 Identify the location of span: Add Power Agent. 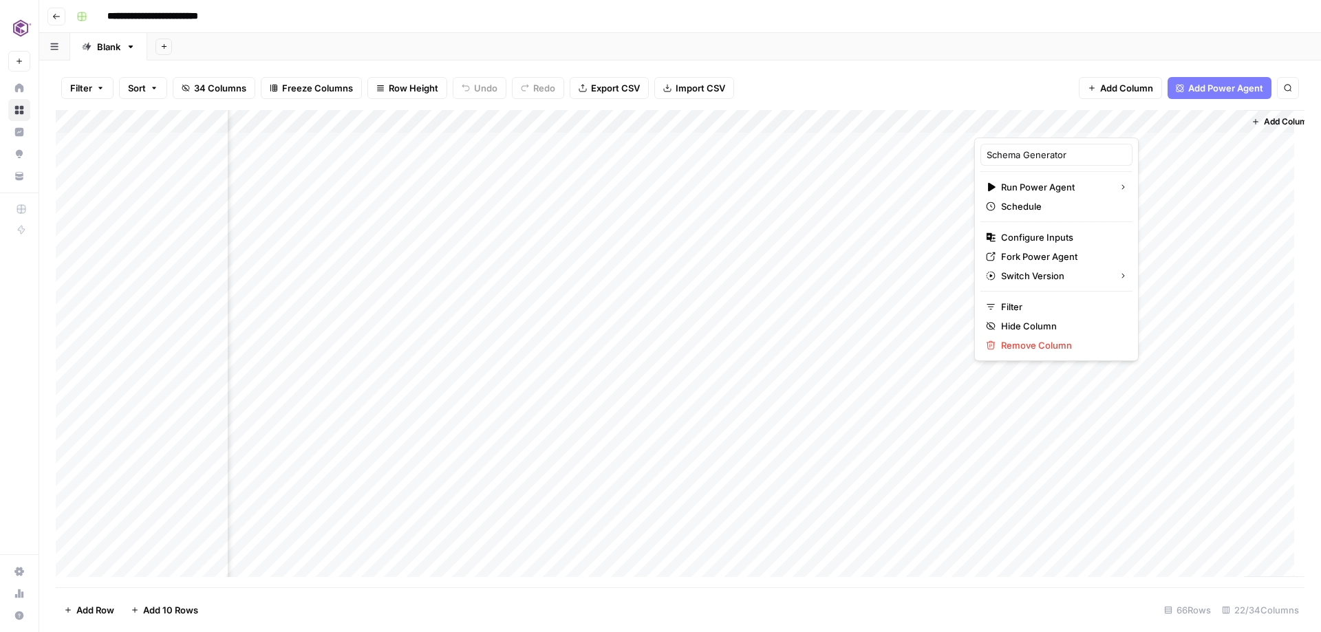
(1225, 88).